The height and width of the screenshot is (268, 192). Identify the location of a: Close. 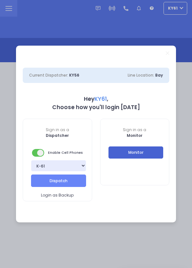
(167, 53).